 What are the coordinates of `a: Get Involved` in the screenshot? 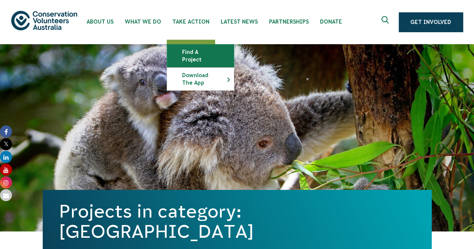 It's located at (430, 22).